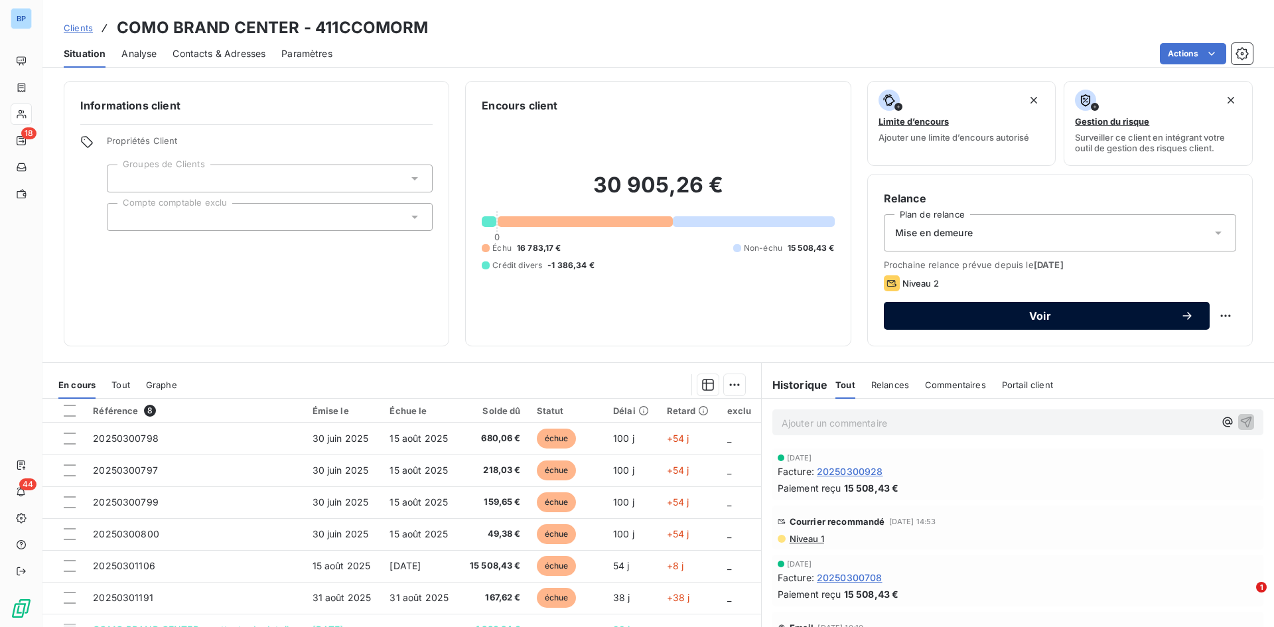 This screenshot has height=627, width=1274. I want to click on h3: COMO BRAND CENTER - 411CCOMORM, so click(273, 28).